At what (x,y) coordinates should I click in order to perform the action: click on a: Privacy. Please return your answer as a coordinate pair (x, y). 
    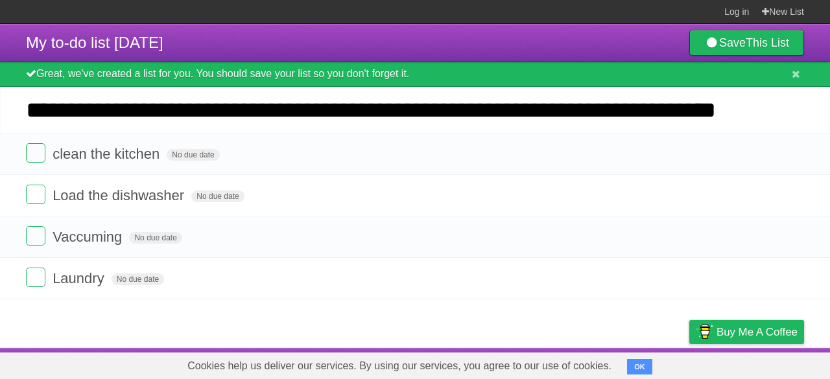
    Looking at the image, I should click on (689, 364).